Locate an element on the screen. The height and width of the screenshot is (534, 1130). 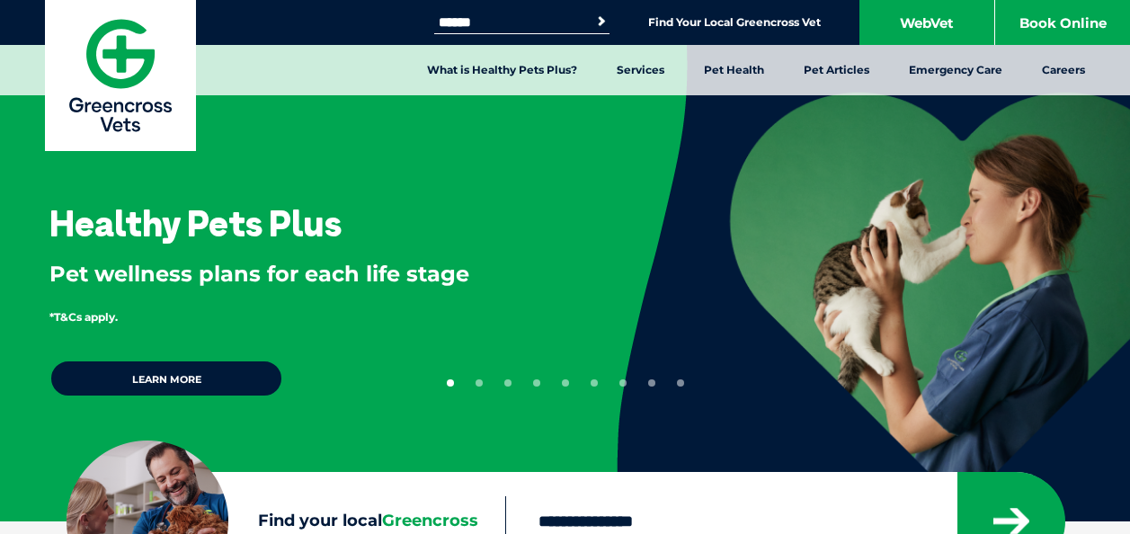
button: 4 of 9 is located at coordinates (537, 383).